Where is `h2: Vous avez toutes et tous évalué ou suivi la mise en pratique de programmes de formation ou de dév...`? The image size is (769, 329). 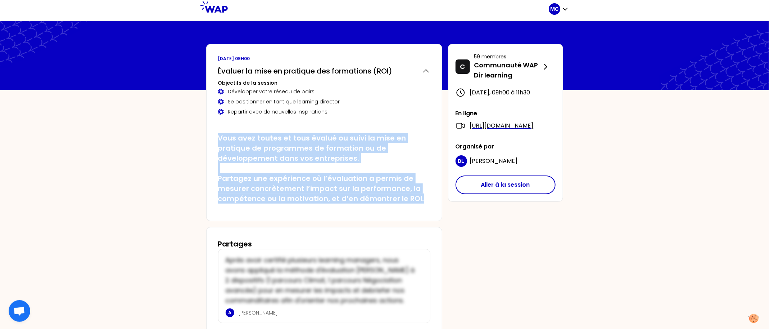
h2: Vous avez toutes et tous évalué ou suivi la mise en pratique de programmes de formation ou de dév... is located at coordinates (324, 168).